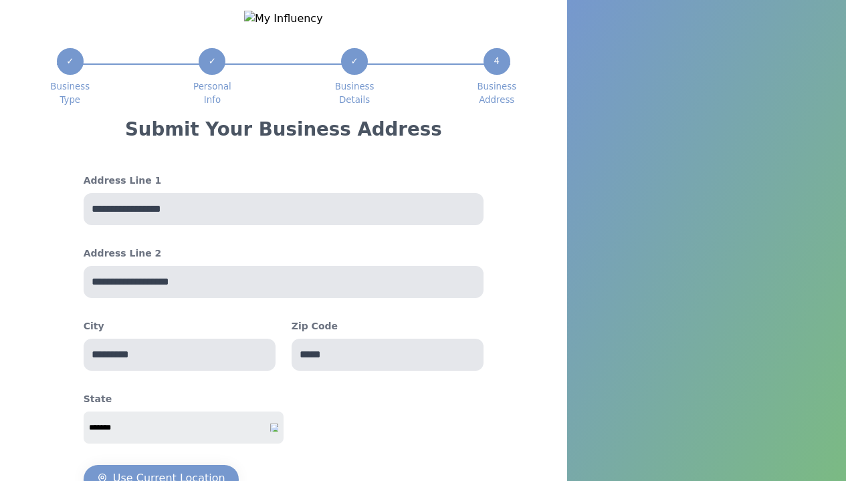 This screenshot has height=481, width=846. I want to click on span: Business Type, so click(70, 94).